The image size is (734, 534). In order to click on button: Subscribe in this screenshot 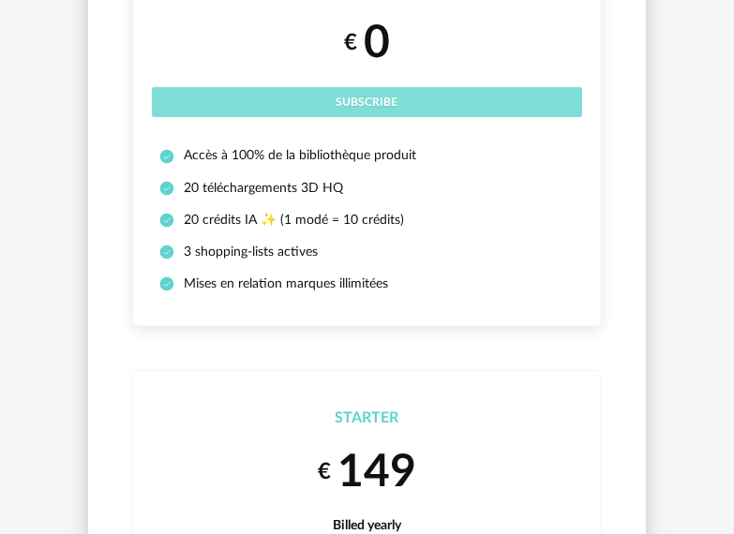, I will do `click(366, 102)`.